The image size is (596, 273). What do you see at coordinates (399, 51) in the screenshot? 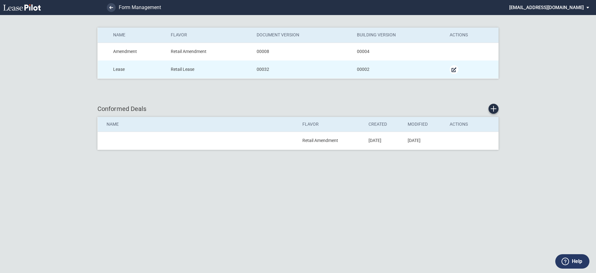
I see `td: 00004` at bounding box center [399, 51].